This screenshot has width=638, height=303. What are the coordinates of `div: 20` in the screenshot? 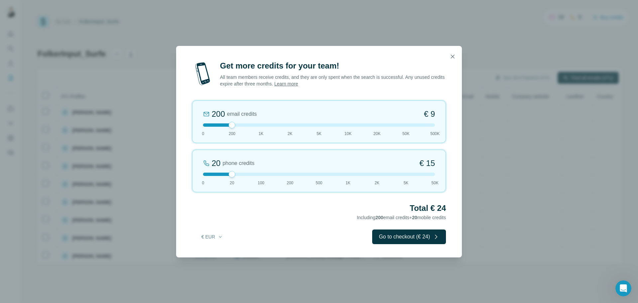 It's located at (216, 163).